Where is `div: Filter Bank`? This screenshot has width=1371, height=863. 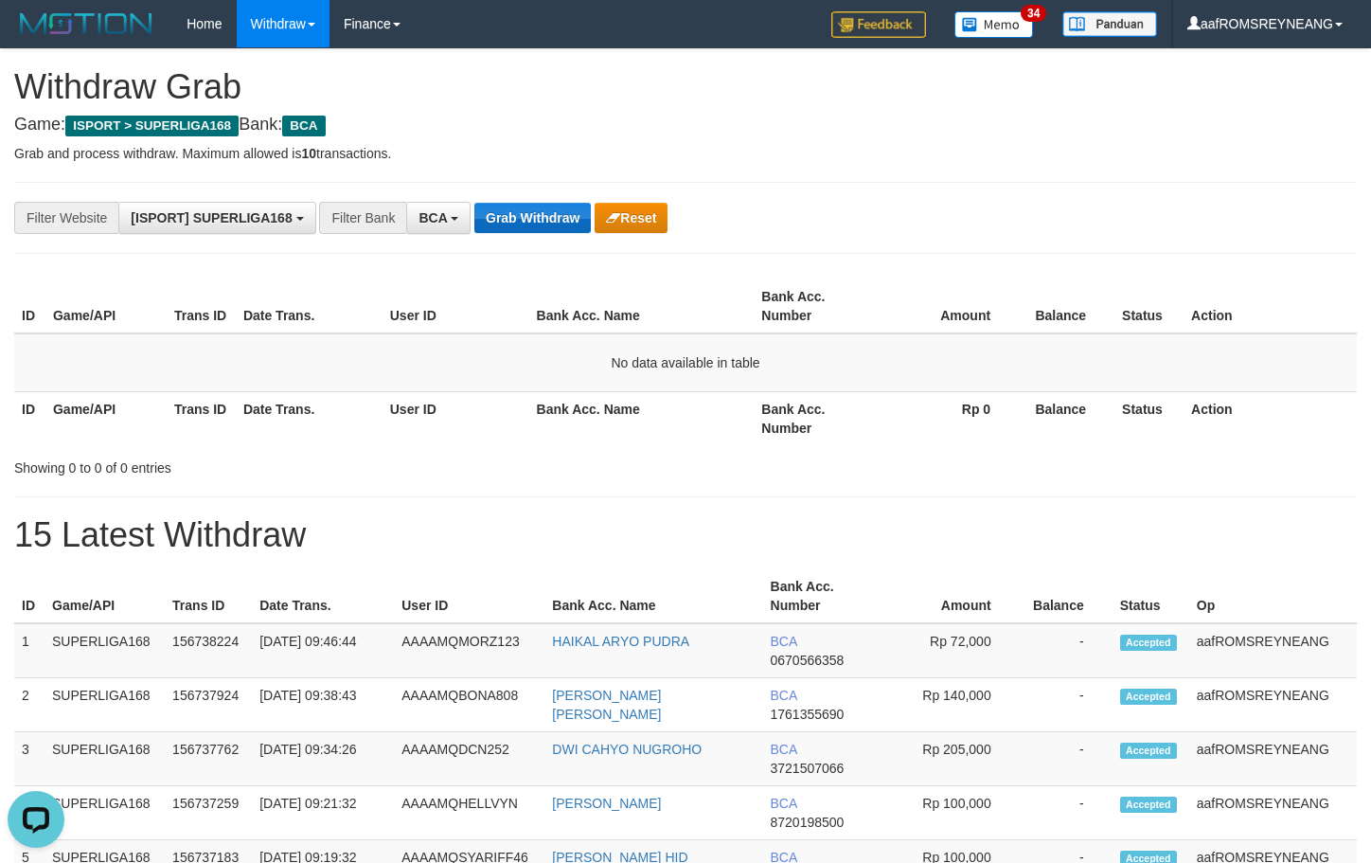
div: Filter Bank is located at coordinates (363, 218).